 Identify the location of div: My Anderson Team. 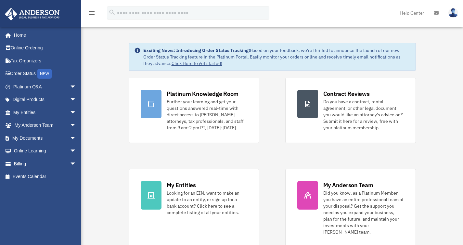
(349, 185).